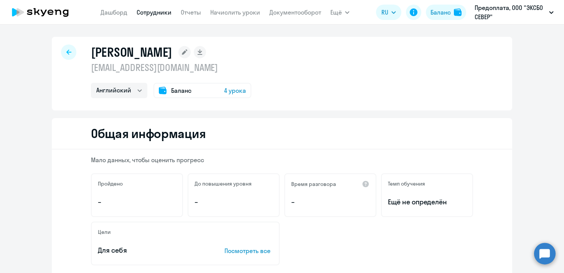  Describe the element at coordinates (110, 184) in the screenshot. I see `h5: Пройдено` at that location.